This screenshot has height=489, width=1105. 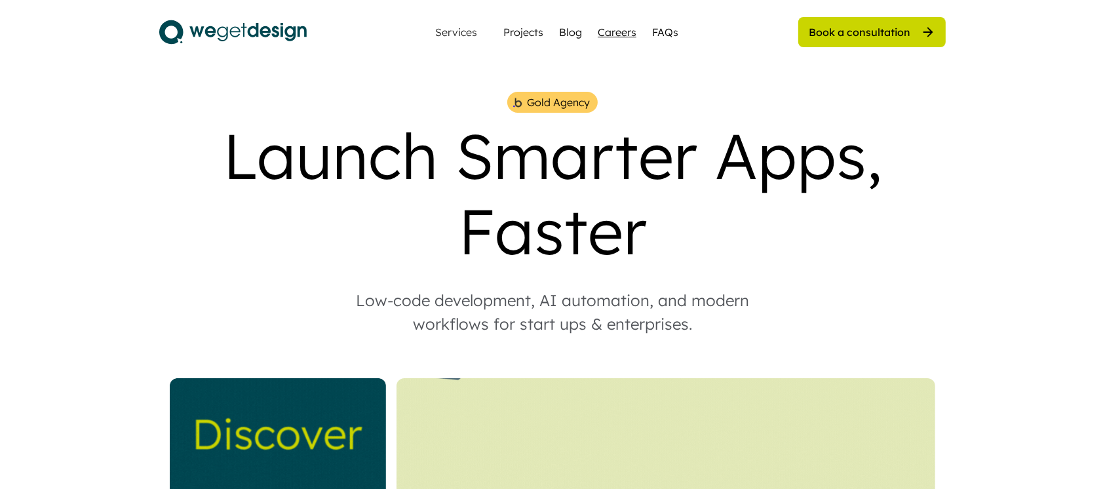 I want to click on a: FAQs, so click(x=665, y=32).